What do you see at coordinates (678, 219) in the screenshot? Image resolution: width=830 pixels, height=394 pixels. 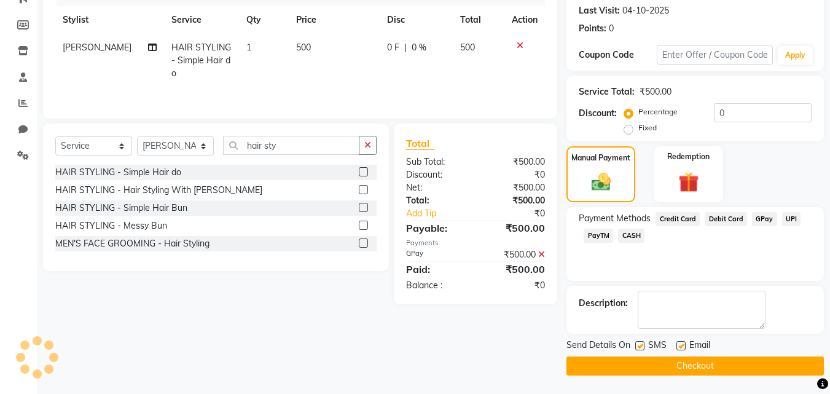 I see `span: Credit Card` at bounding box center [678, 219].